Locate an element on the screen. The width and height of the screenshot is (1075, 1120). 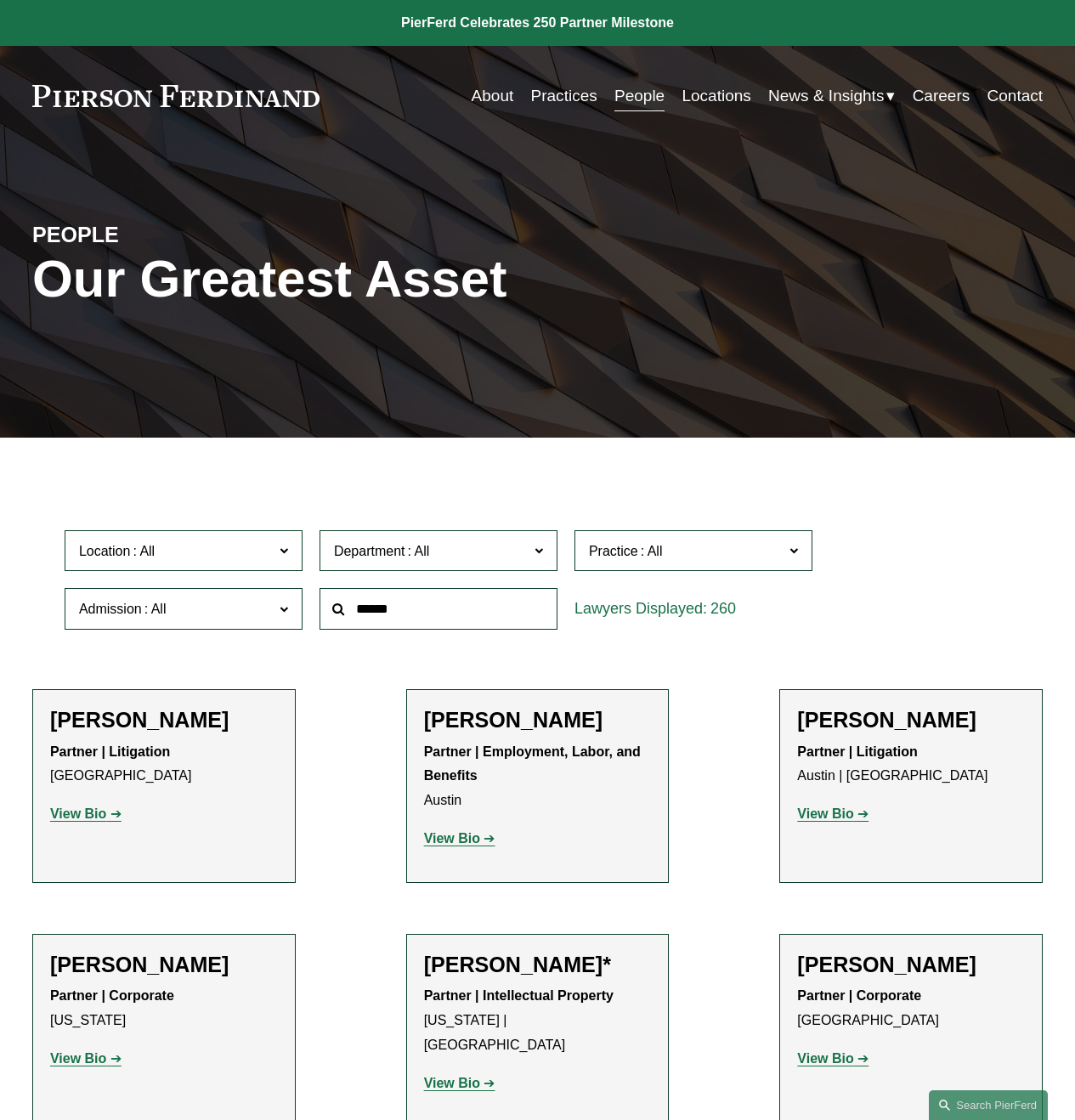
a: Practices is located at coordinates (564, 96).